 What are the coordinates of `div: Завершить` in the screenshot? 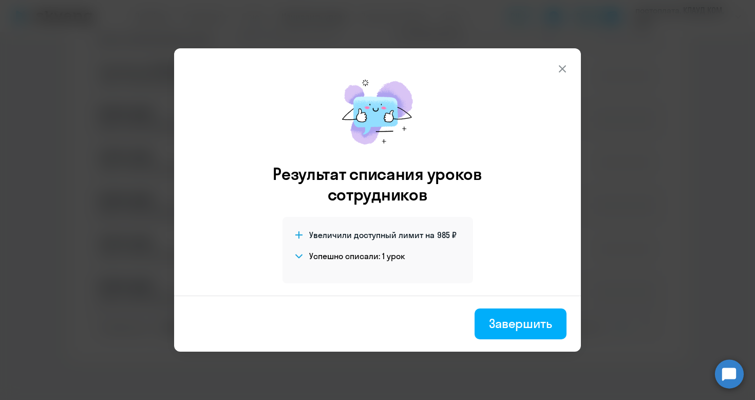 It's located at (520, 323).